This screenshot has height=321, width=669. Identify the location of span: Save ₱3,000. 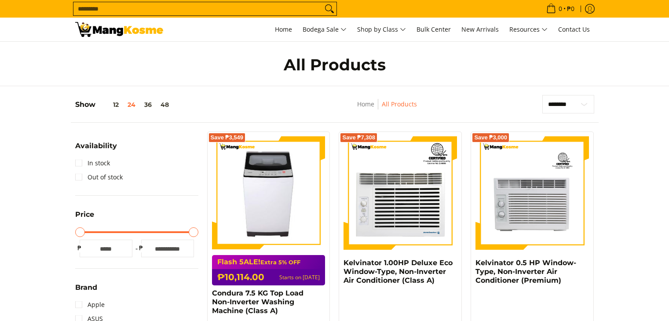
(491, 138).